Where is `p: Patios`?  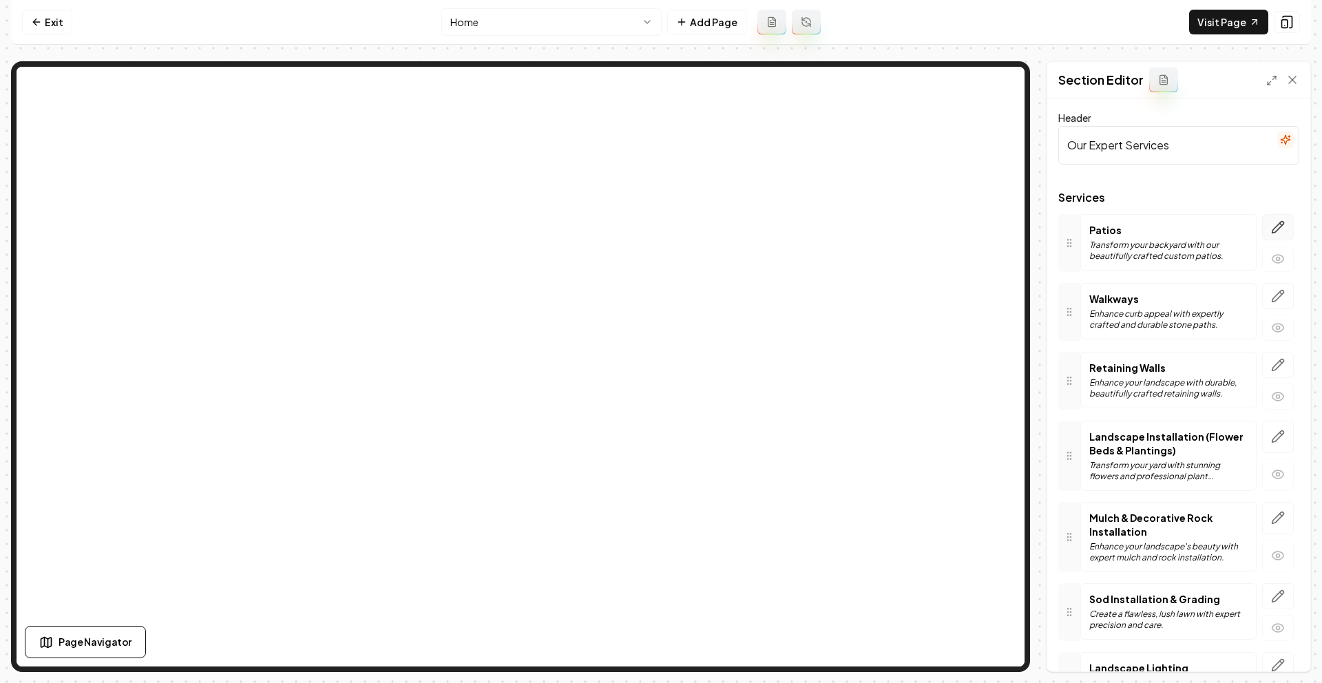 p: Patios is located at coordinates (1168, 230).